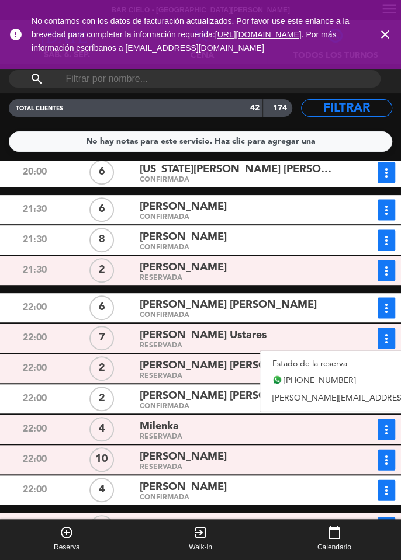  Describe the element at coordinates (281, 108) in the screenshot. I see `strong: 174` at that location.